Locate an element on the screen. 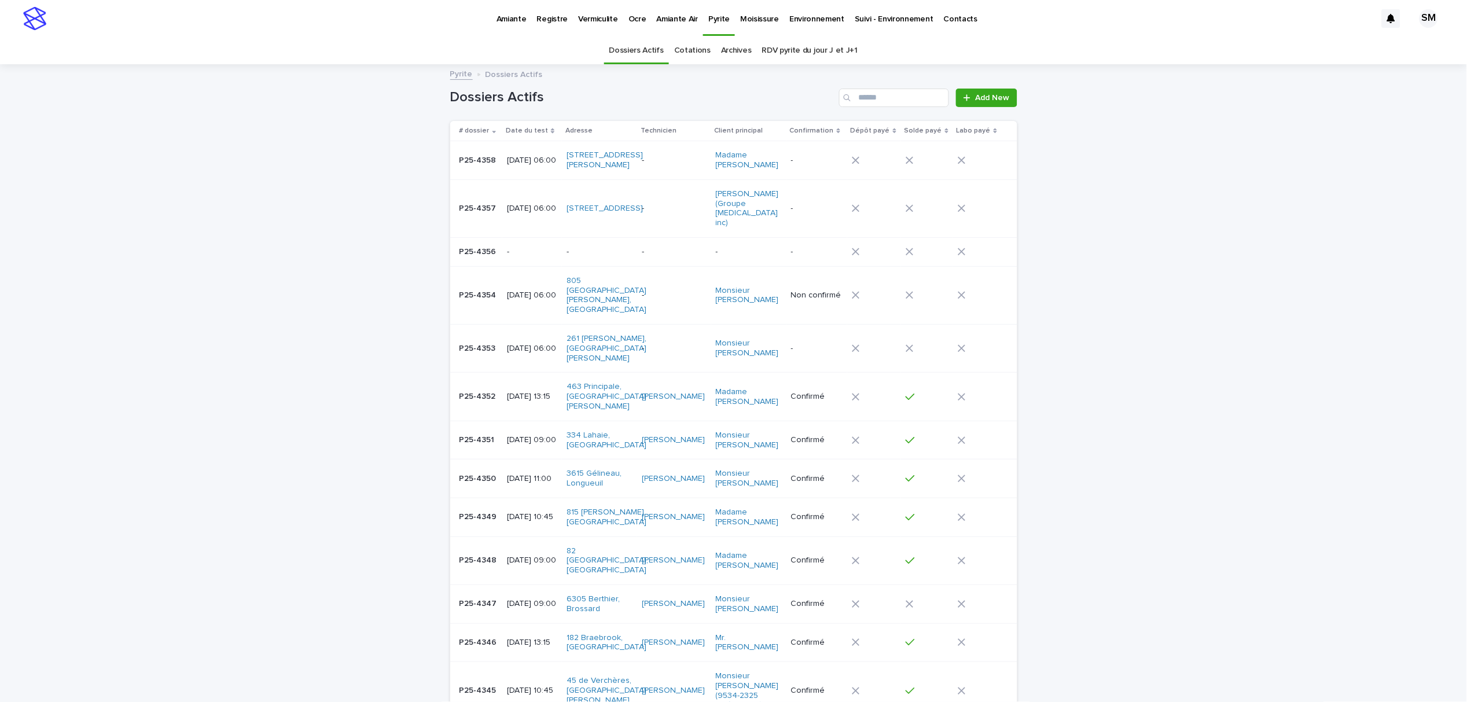 The width and height of the screenshot is (1467, 702). p: Labo payé is located at coordinates (973, 131).